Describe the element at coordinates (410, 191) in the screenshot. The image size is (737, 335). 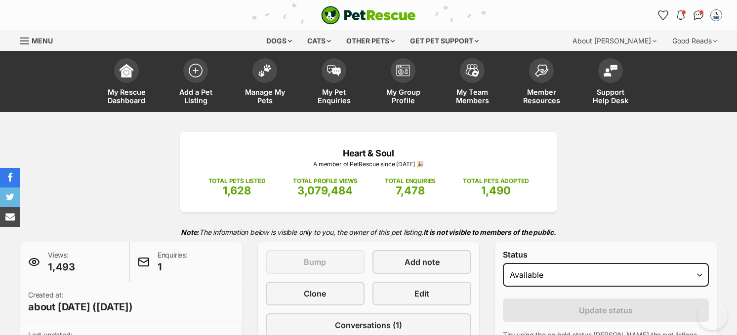
I see `span: 7,478` at that location.